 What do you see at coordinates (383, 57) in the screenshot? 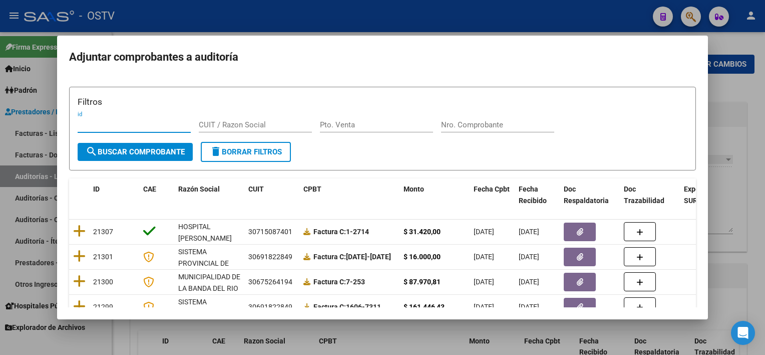
I see `h2: Adjuntar comprobantes a auditoría` at bounding box center [383, 57].